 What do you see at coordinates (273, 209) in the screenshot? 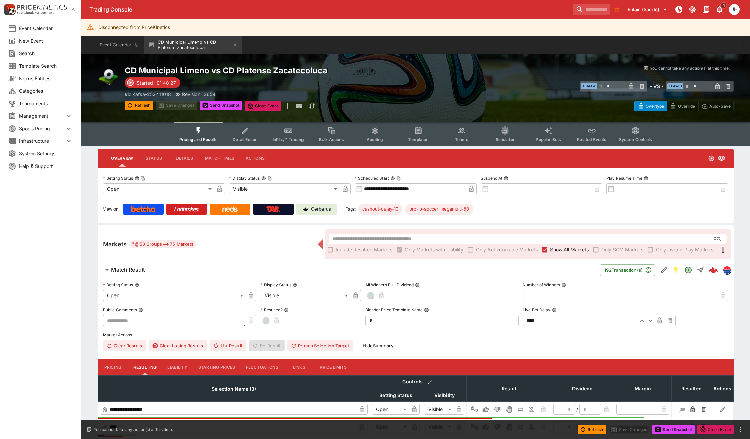
I see `img: TabNZ` at bounding box center [273, 209].